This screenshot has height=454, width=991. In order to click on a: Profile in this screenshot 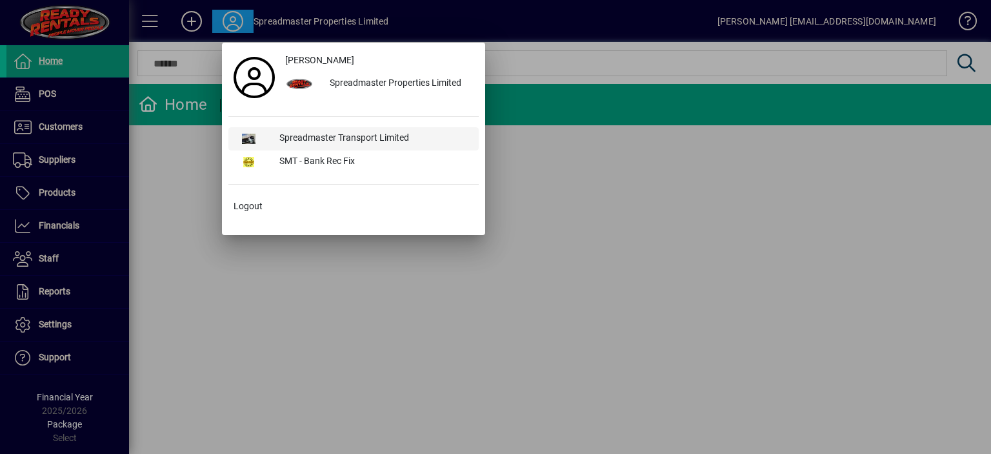, I will do `click(254, 77)`.